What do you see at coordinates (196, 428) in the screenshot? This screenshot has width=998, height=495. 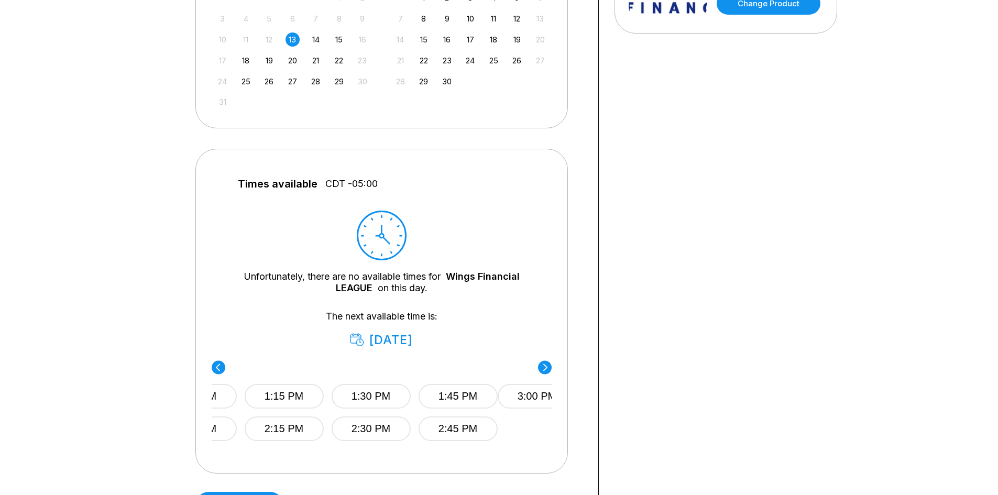 I see `button: 2:00 PM` at bounding box center [196, 428].